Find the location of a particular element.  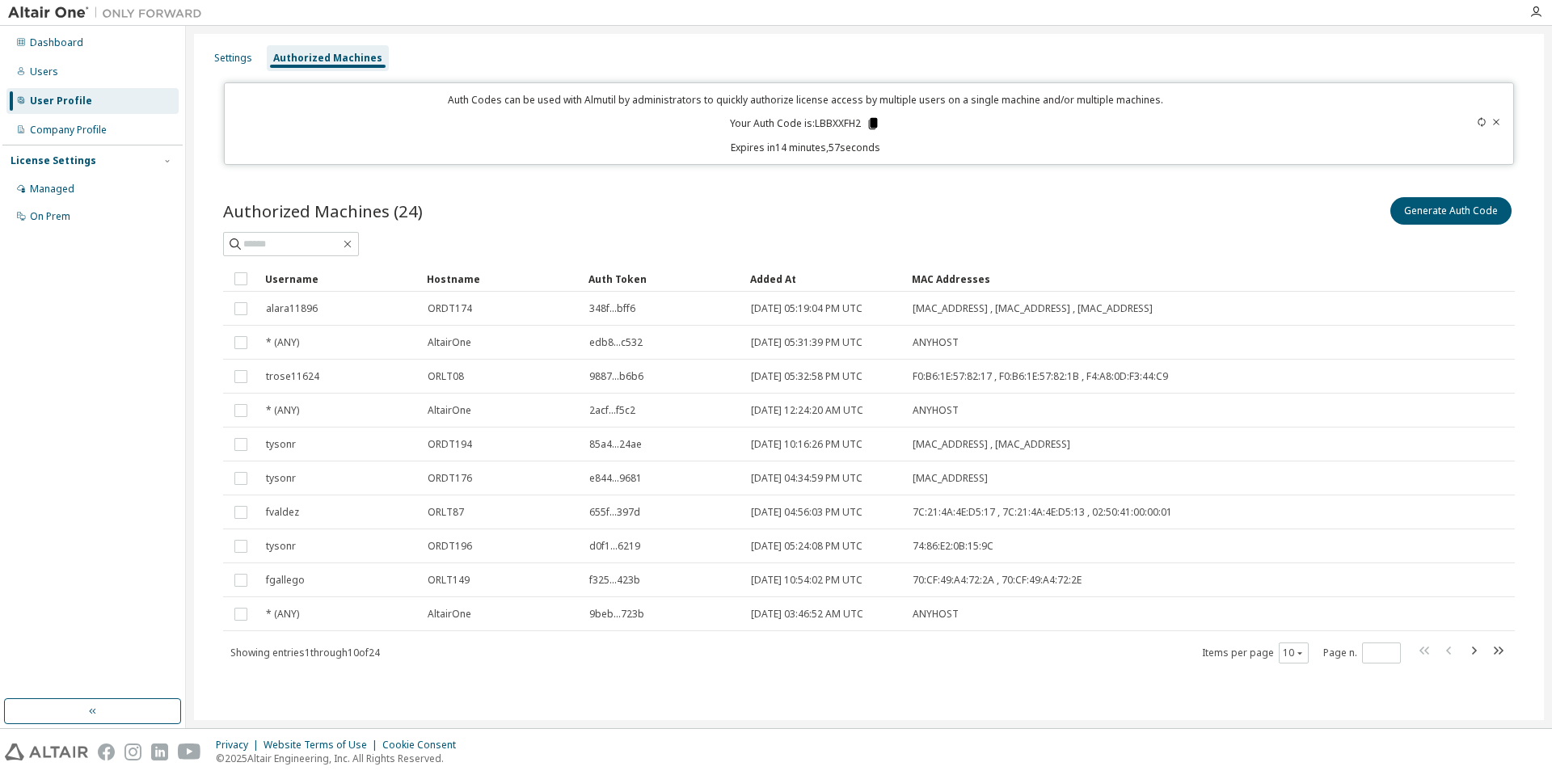

span: fvaldez is located at coordinates (282, 512).